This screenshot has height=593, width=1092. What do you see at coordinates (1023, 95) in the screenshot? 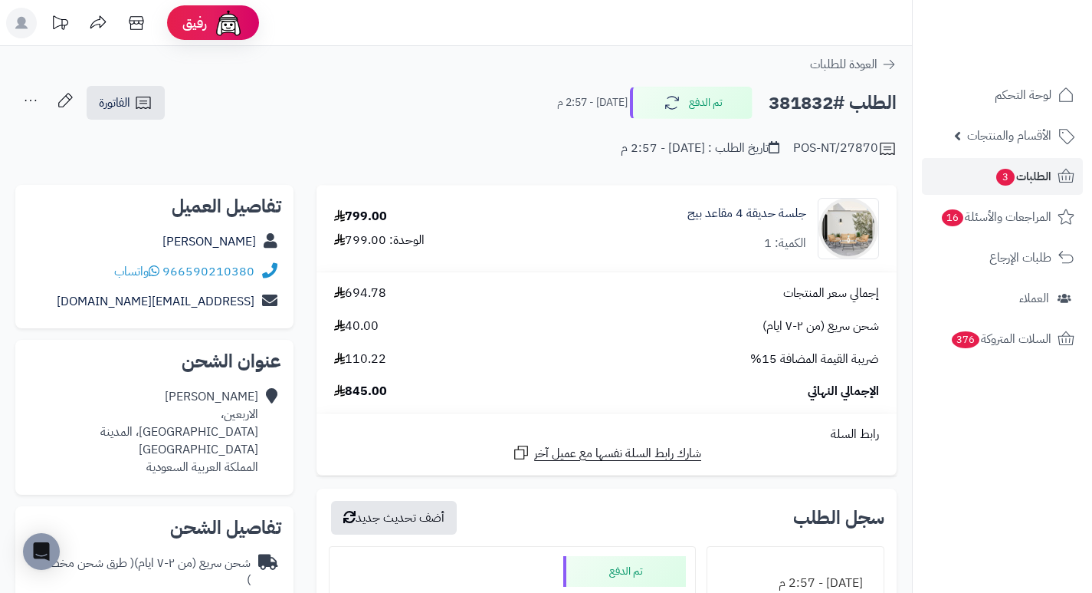
I see `span: لوحة التحكم` at bounding box center [1023, 95].